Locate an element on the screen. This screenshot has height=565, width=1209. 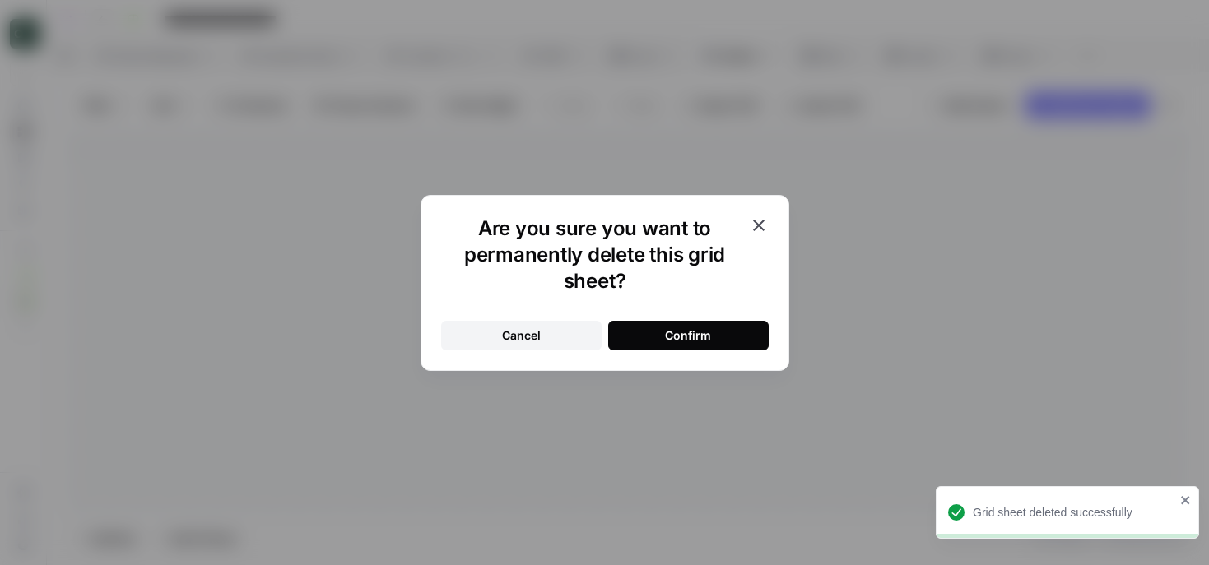
h1: Are you sure you want to permanently delete this grid sheet? is located at coordinates (595, 255).